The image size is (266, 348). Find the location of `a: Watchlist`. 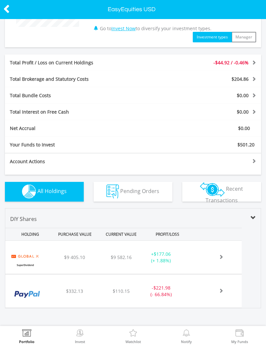

a: Watchlist is located at coordinates (133, 336).